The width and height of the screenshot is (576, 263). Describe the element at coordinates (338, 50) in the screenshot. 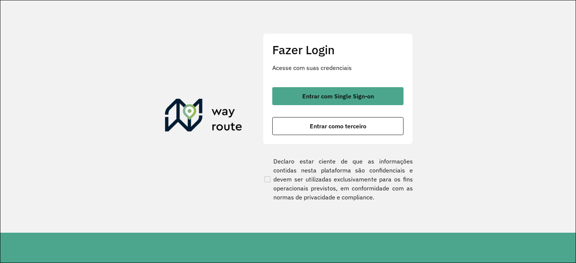

I see `h2: Fazer Login` at that location.